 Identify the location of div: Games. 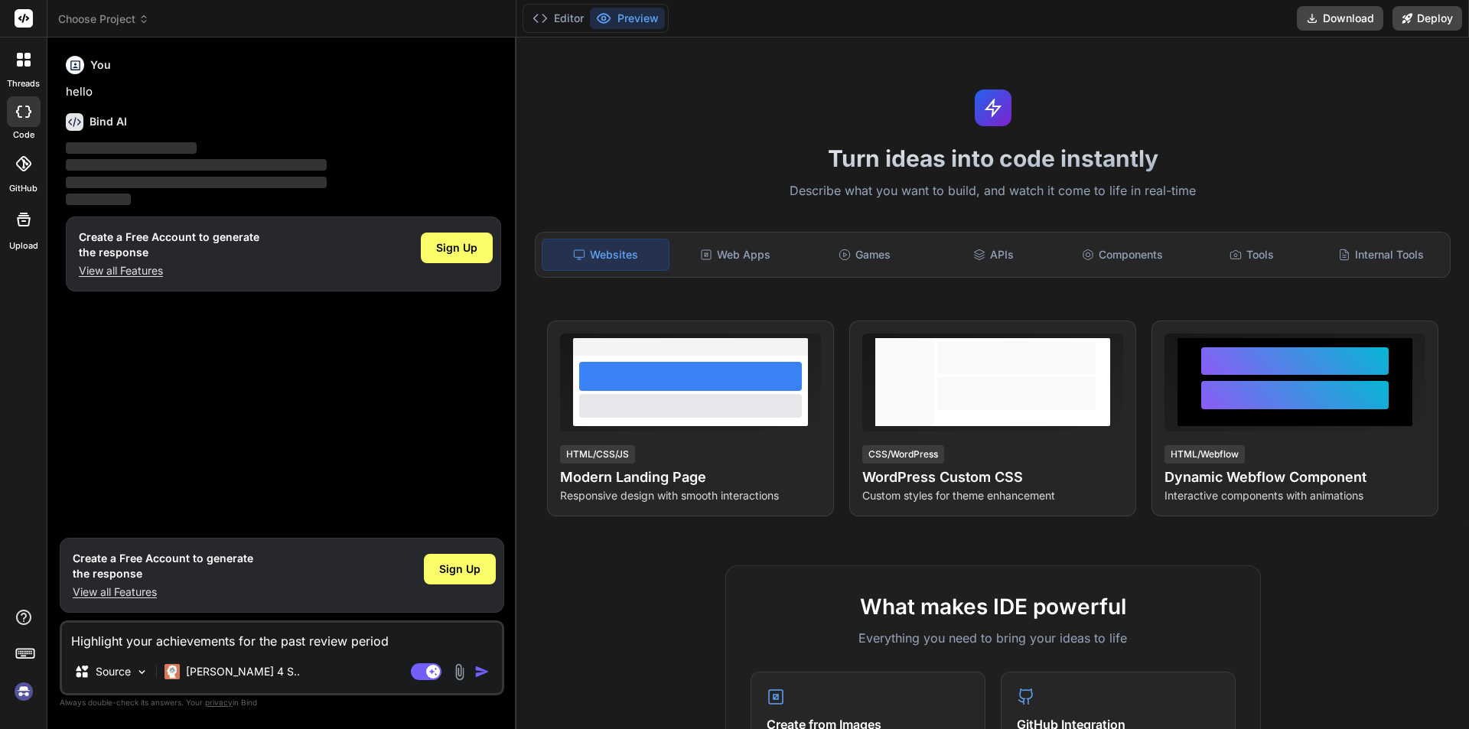
(864, 255).